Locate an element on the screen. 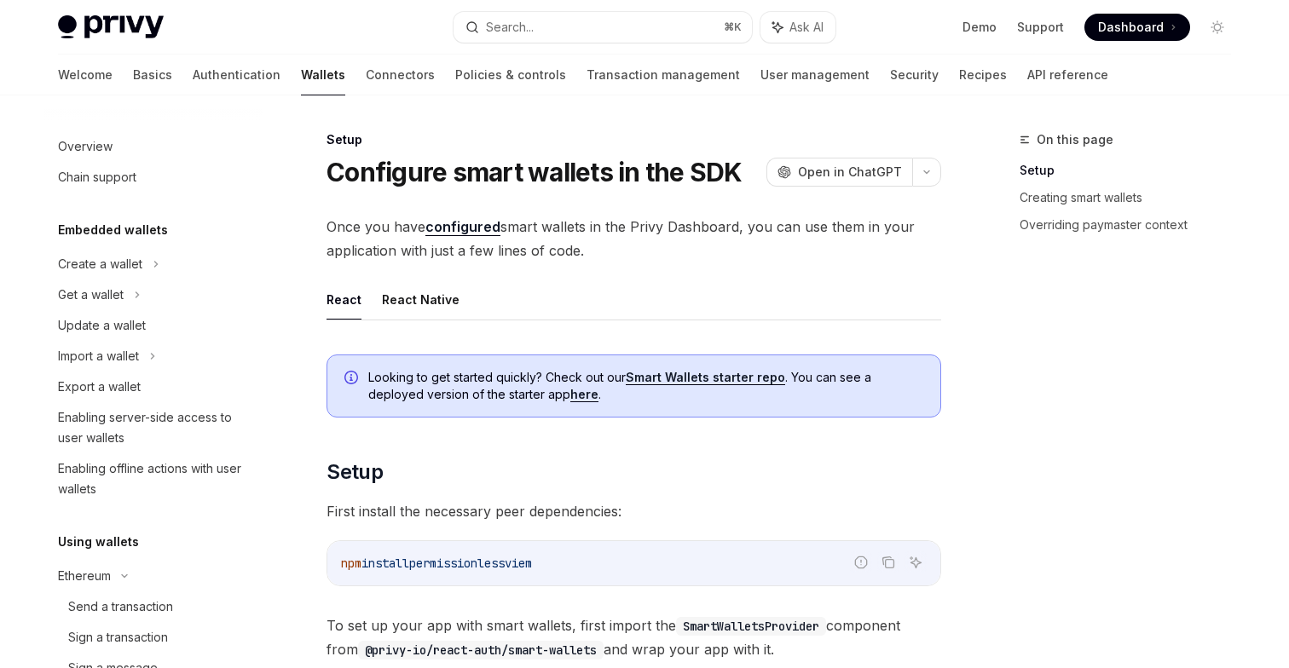  span: npm is located at coordinates (351, 564).